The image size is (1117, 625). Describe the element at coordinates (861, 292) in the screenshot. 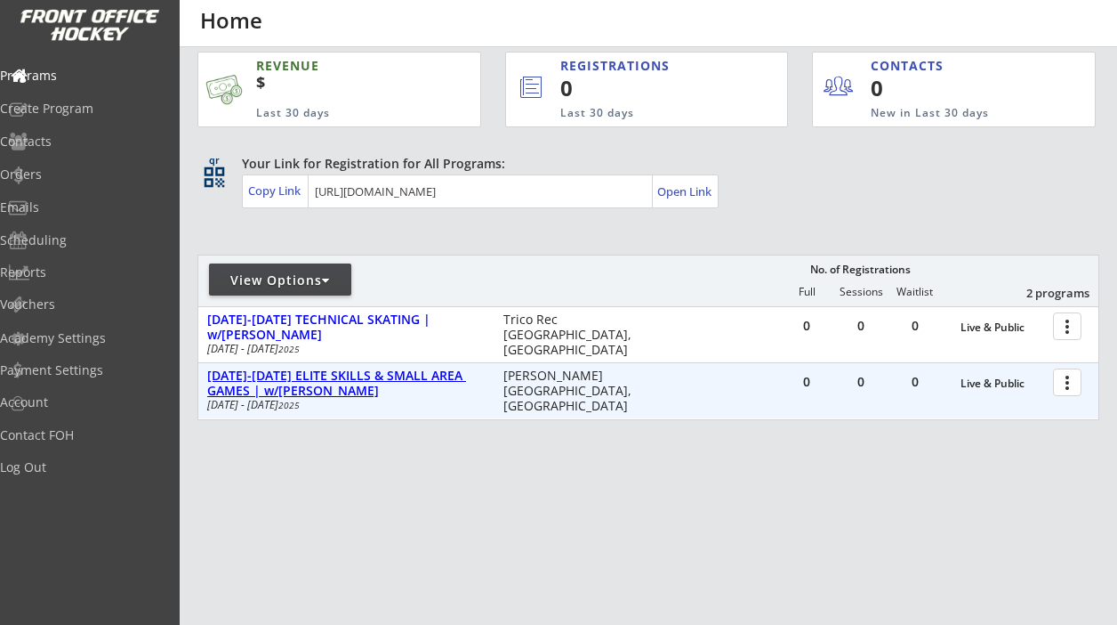

I see `div: Sessions` at that location.